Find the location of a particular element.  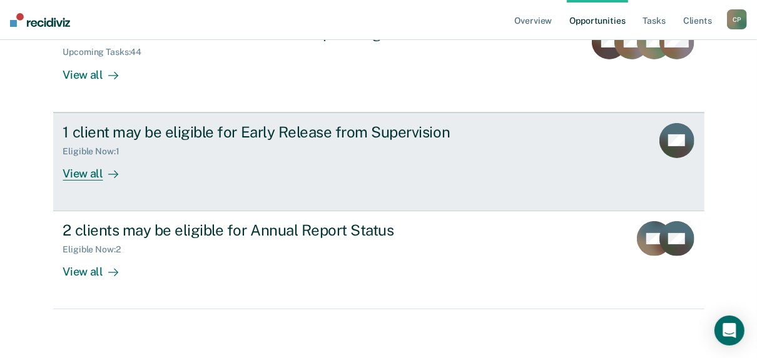

img: Recidiviz is located at coordinates (40, 20).